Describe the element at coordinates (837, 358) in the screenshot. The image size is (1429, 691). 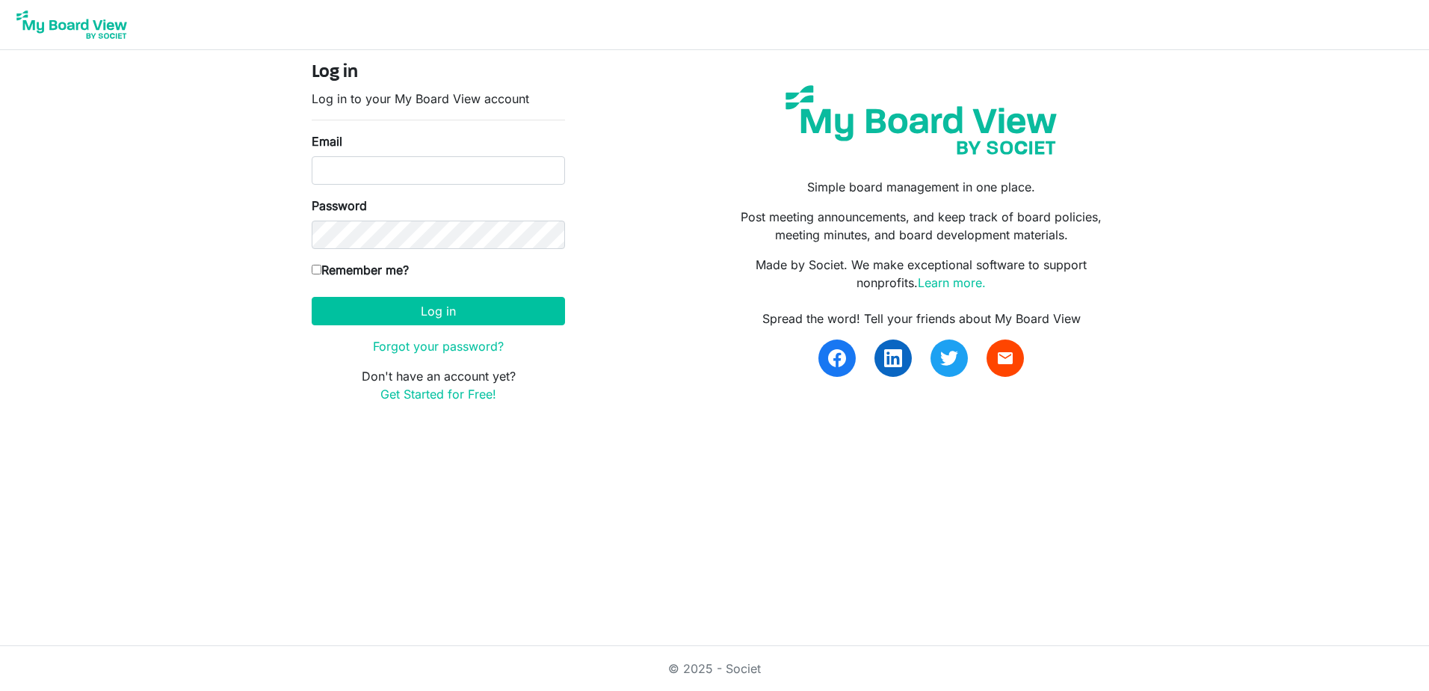
I see `img: facebook.svg` at that location.